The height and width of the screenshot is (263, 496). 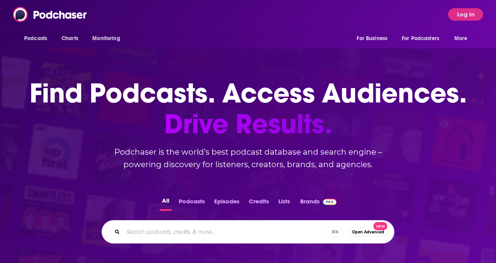 What do you see at coordinates (368, 232) in the screenshot?
I see `button: Open AdvancedNew` at bounding box center [368, 232].